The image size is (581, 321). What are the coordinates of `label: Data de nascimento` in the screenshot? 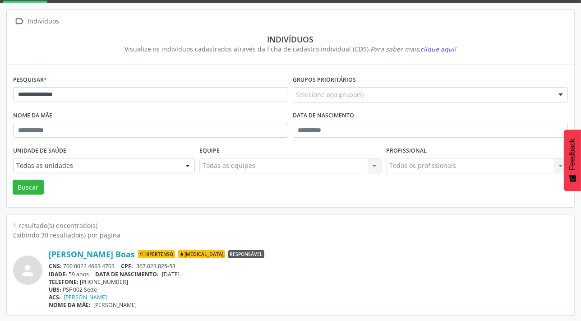 It's located at (323, 115).